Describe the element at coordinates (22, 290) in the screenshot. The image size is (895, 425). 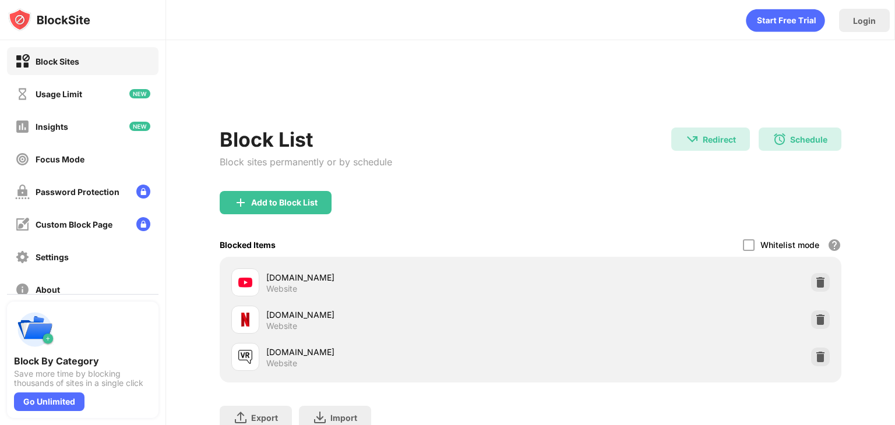
I see `img: about-off.svg` at that location.